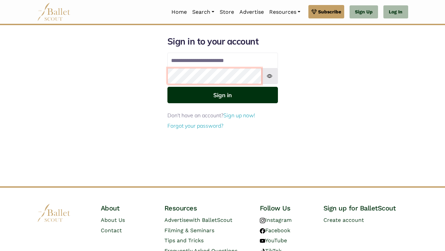 This screenshot has height=251, width=445. I want to click on a: Search, so click(203, 12).